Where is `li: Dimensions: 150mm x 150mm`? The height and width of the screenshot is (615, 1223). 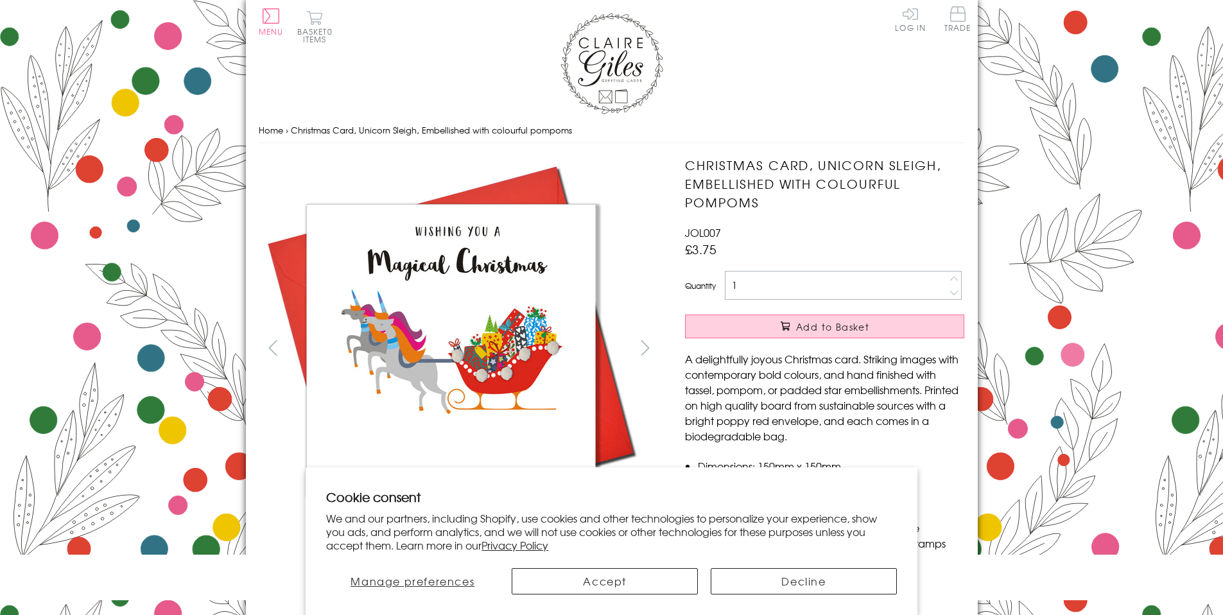 li: Dimensions: 150mm x 150mm is located at coordinates (831, 466).